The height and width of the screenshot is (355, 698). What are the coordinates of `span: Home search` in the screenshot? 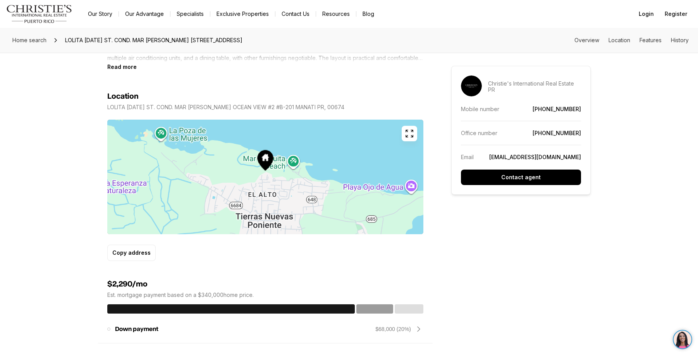 It's located at (29, 40).